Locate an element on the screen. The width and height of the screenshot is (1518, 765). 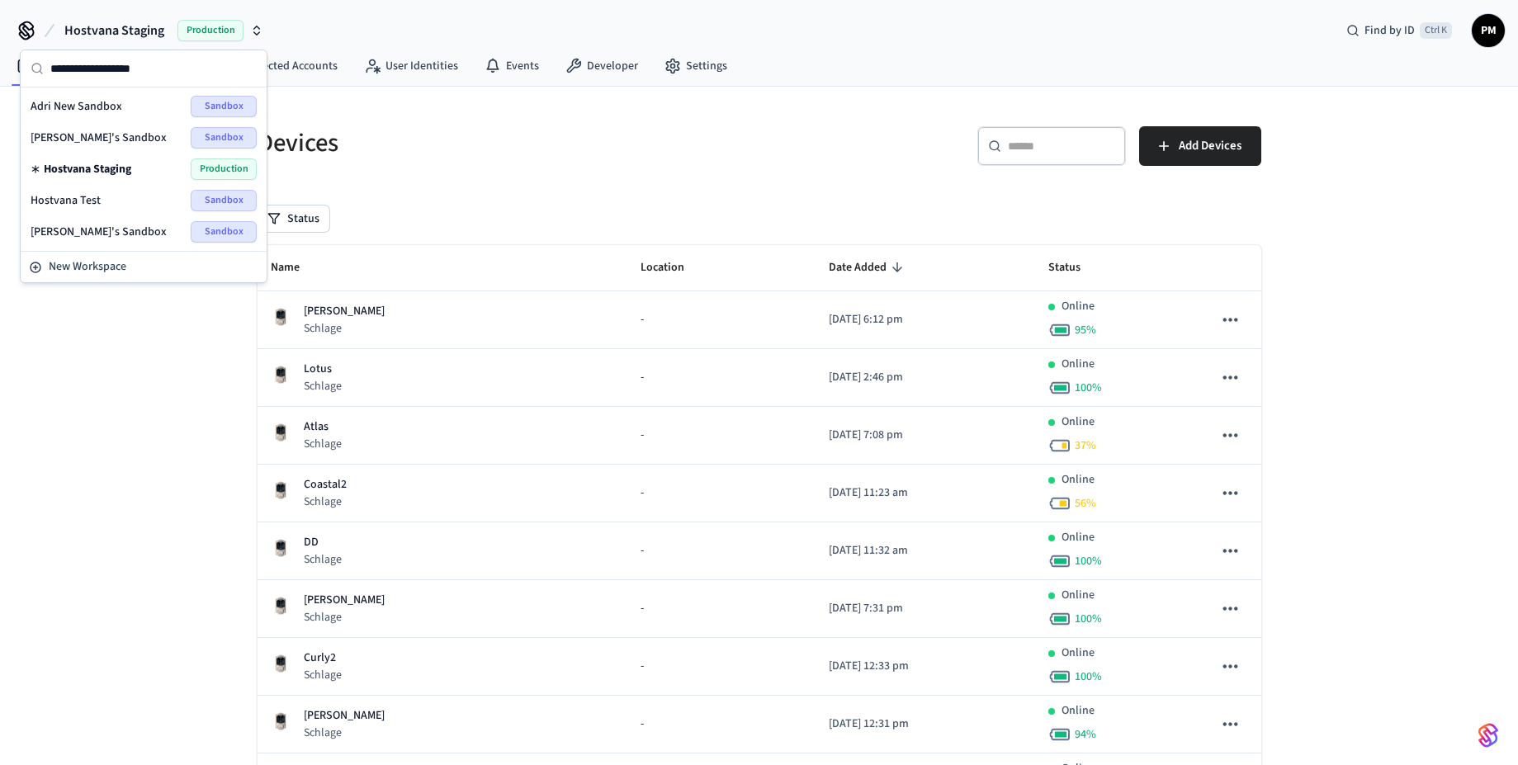
p: Coastal2 is located at coordinates (325, 485).